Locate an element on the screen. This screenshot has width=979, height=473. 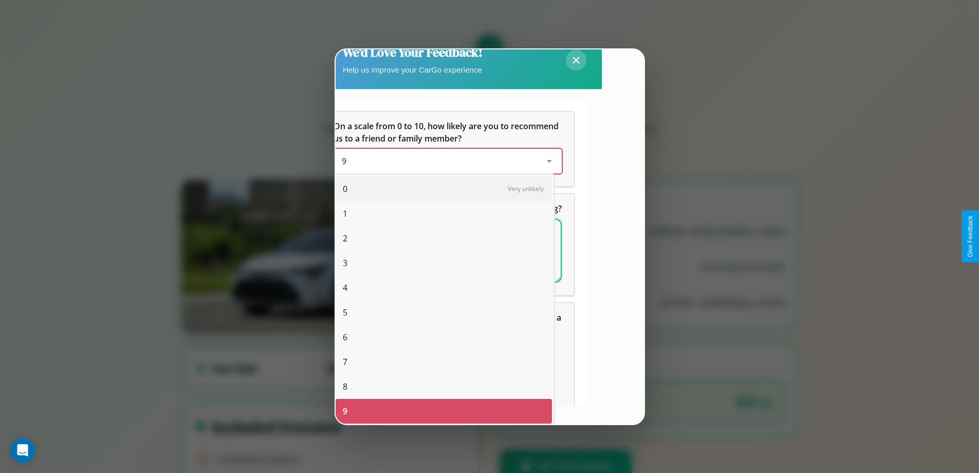
span: 2 is located at coordinates (345, 238).